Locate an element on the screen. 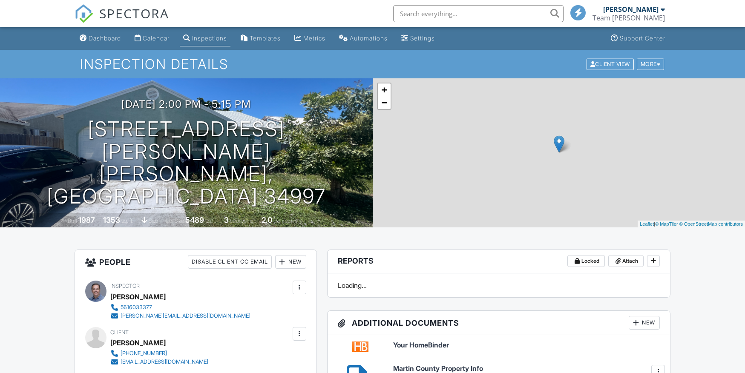 This screenshot has height=373, width=745. h3: People is located at coordinates (196, 262).